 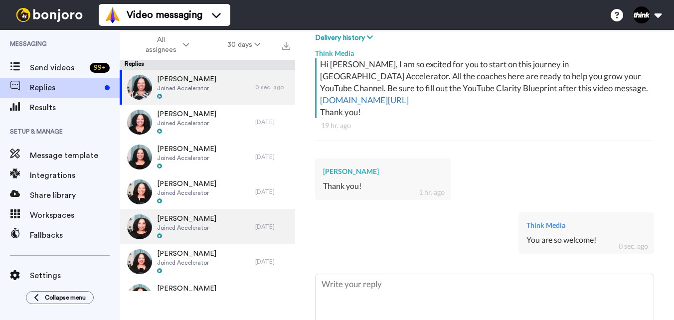 I want to click on div: Thank you!, so click(x=383, y=186).